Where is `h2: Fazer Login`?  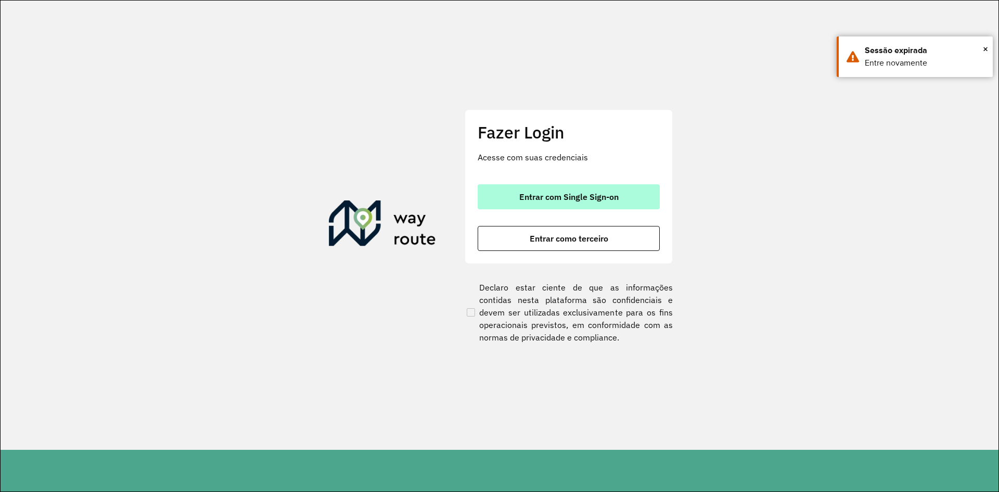
h2: Fazer Login is located at coordinates (569, 132).